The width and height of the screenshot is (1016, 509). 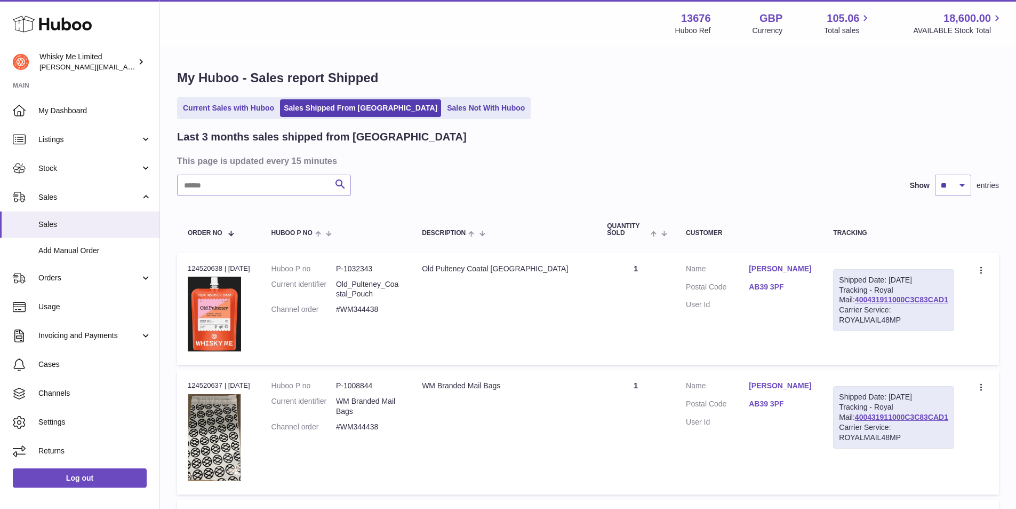 What do you see at coordinates (205, 233) in the screenshot?
I see `span: Order No` at bounding box center [205, 233].